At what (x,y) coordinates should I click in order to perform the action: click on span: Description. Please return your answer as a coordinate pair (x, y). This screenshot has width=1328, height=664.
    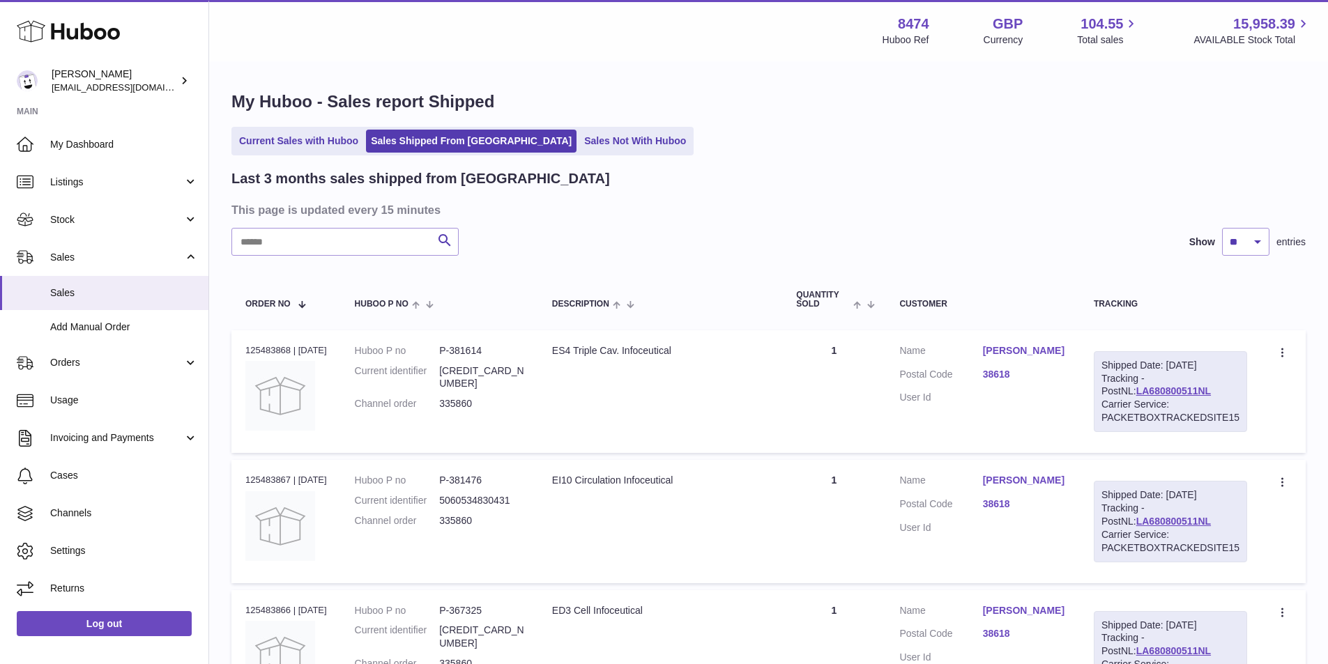
    Looking at the image, I should click on (581, 304).